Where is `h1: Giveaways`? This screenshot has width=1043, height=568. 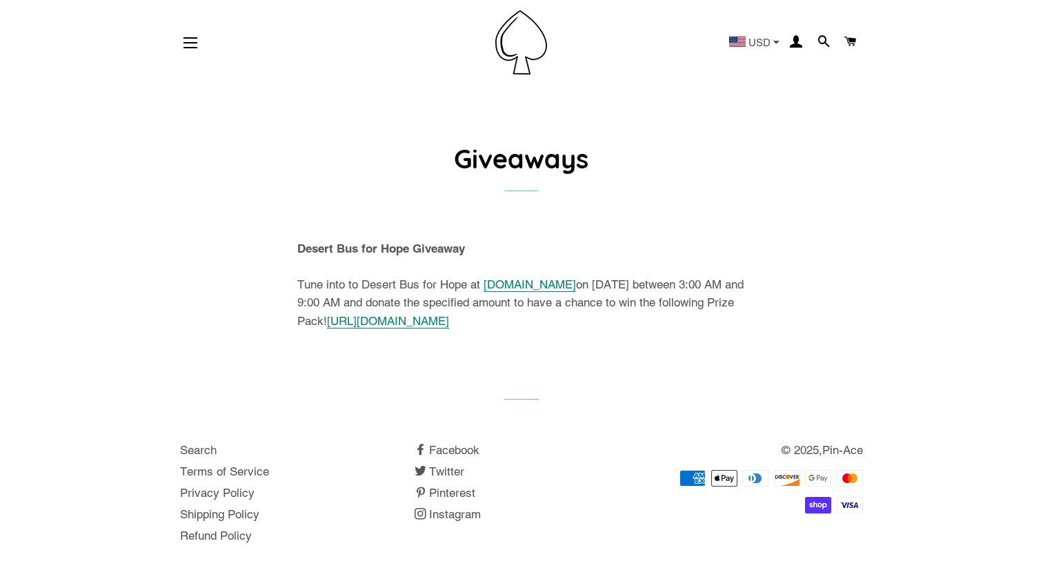 h1: Giveaways is located at coordinates (521, 158).